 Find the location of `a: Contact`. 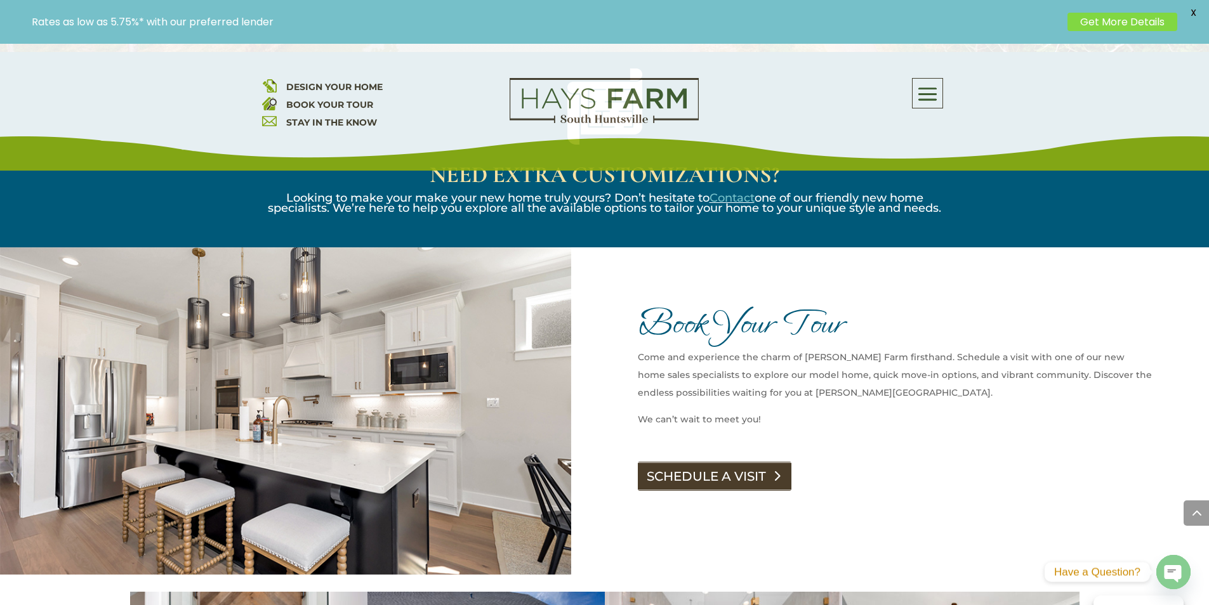

a: Contact is located at coordinates (732, 198).